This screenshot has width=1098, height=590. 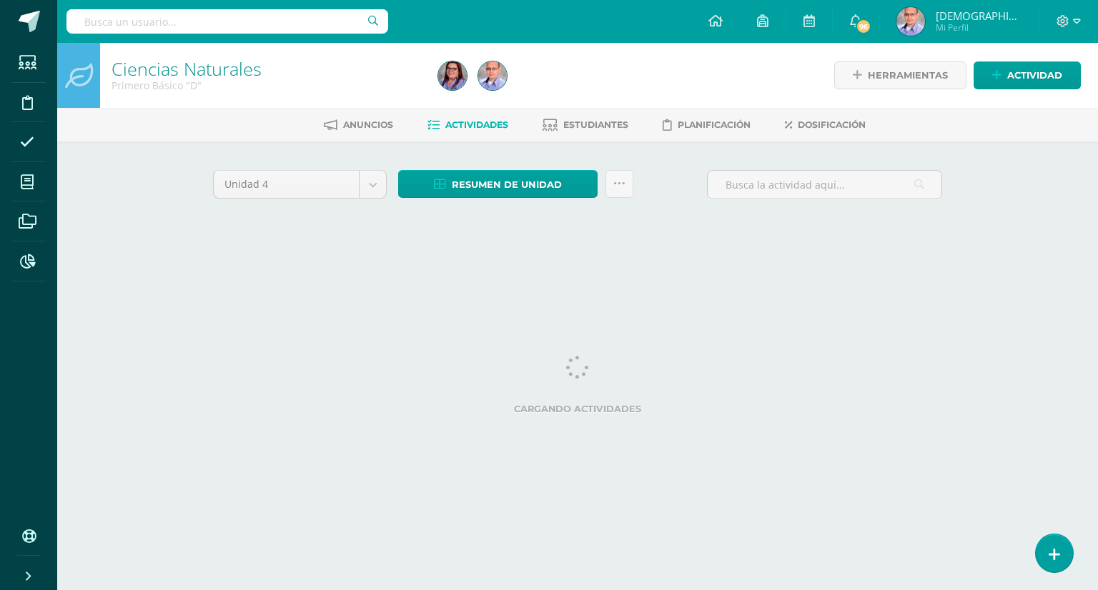 I want to click on a: Actividad, so click(x=1027, y=75).